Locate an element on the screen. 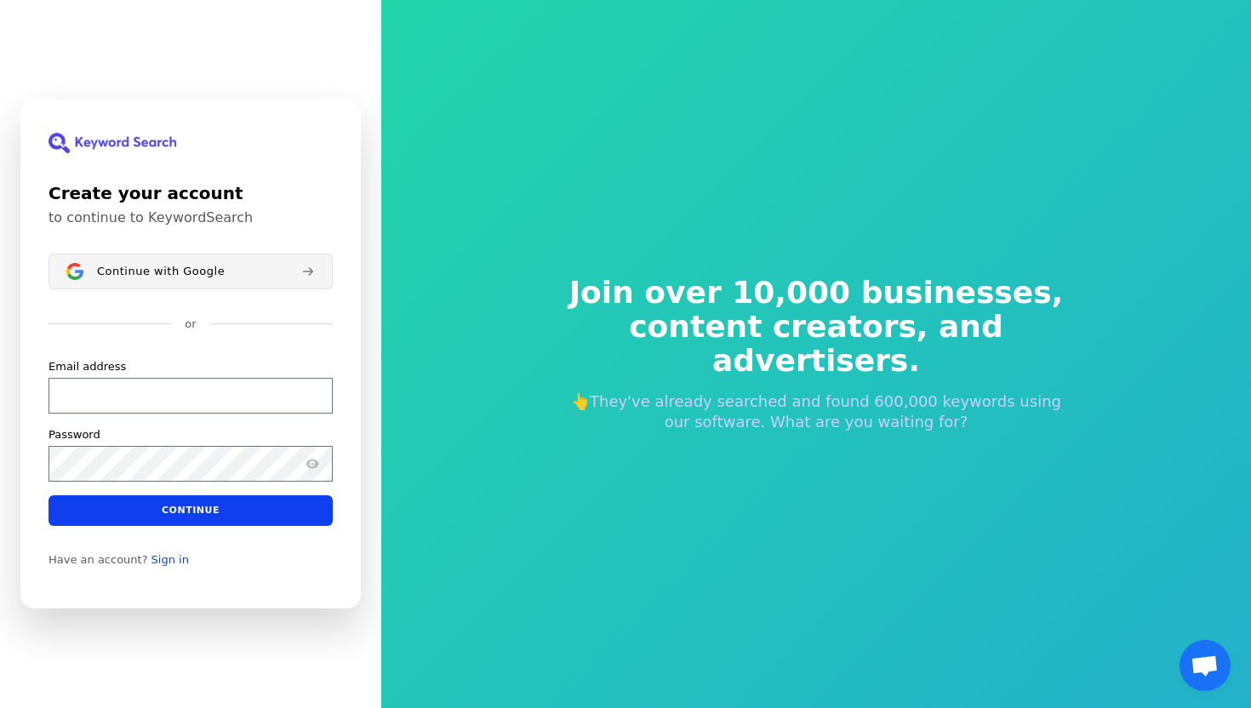  img: Sign in with Google is located at coordinates (75, 272).